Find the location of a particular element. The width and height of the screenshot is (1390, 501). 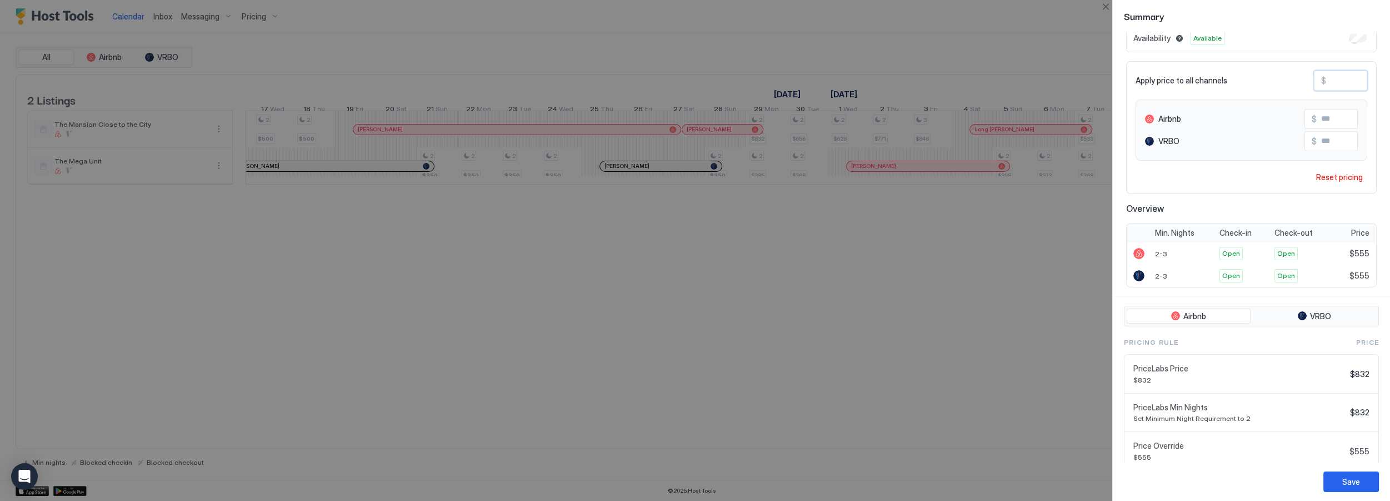

div: Reset pricing is located at coordinates (1339, 177).